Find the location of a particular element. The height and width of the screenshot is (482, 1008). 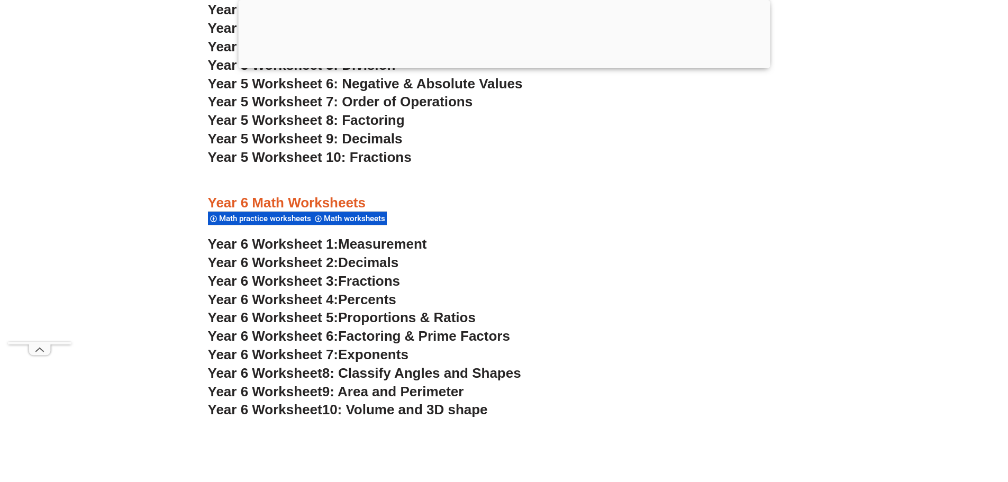

a: Year 6 Worksheet 5:Proportions & Ratios is located at coordinates (342, 317).